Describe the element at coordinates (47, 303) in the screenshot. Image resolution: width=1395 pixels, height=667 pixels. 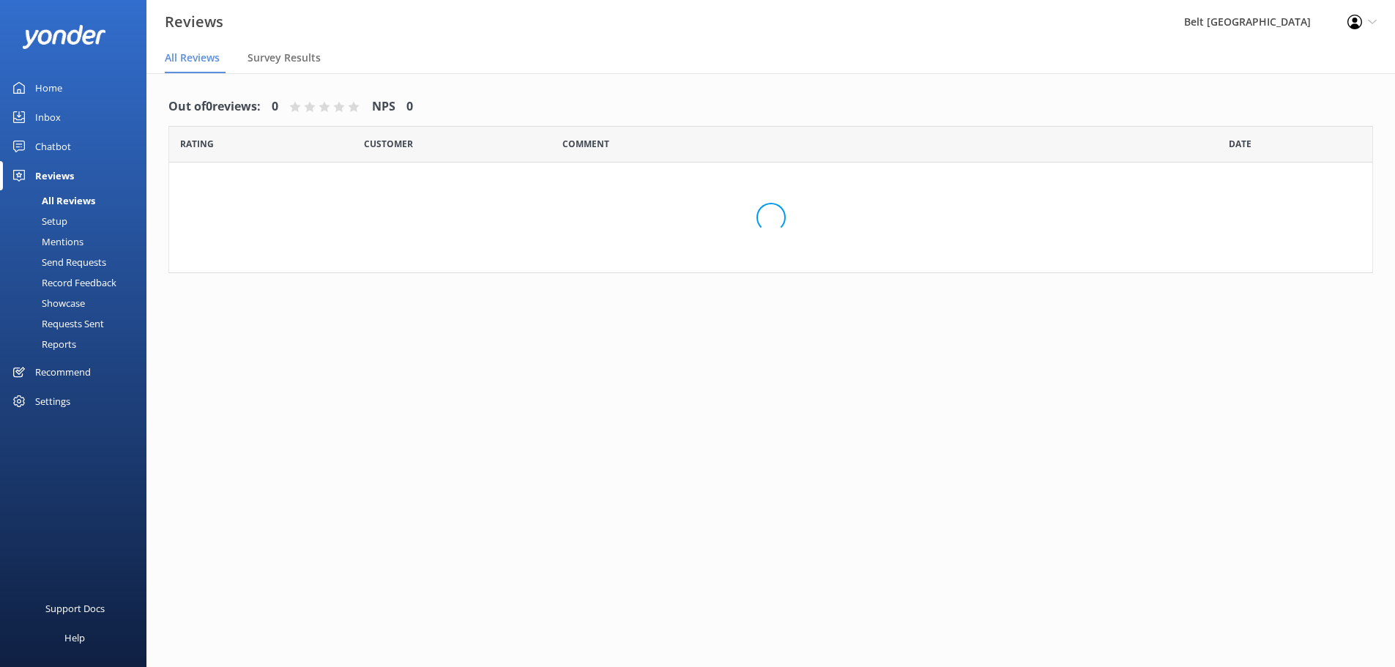
I see `div: Showcase` at that location.